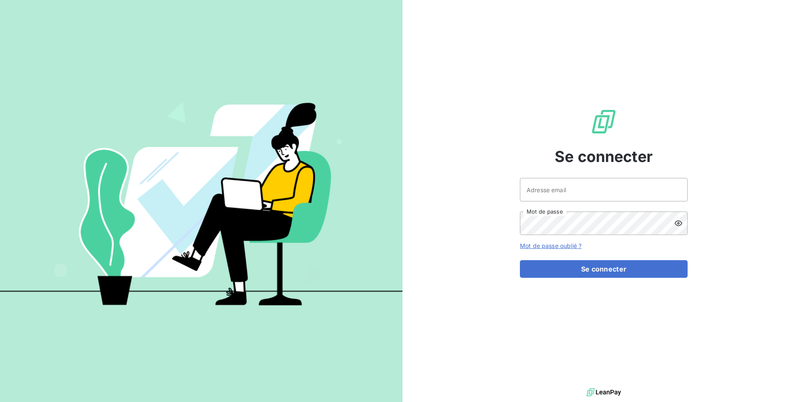 This screenshot has width=805, height=402. Describe the element at coordinates (604, 269) in the screenshot. I see `button: Se connecter` at that location.